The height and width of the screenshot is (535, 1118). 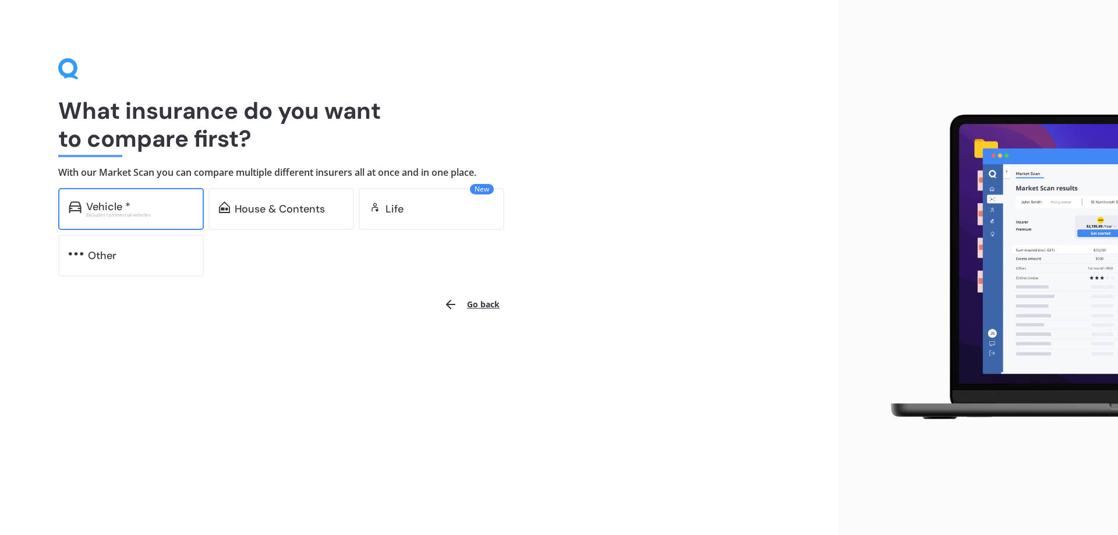 What do you see at coordinates (419, 125) in the screenshot?
I see `h1: What insurance do you want to compare first?` at bounding box center [419, 125].